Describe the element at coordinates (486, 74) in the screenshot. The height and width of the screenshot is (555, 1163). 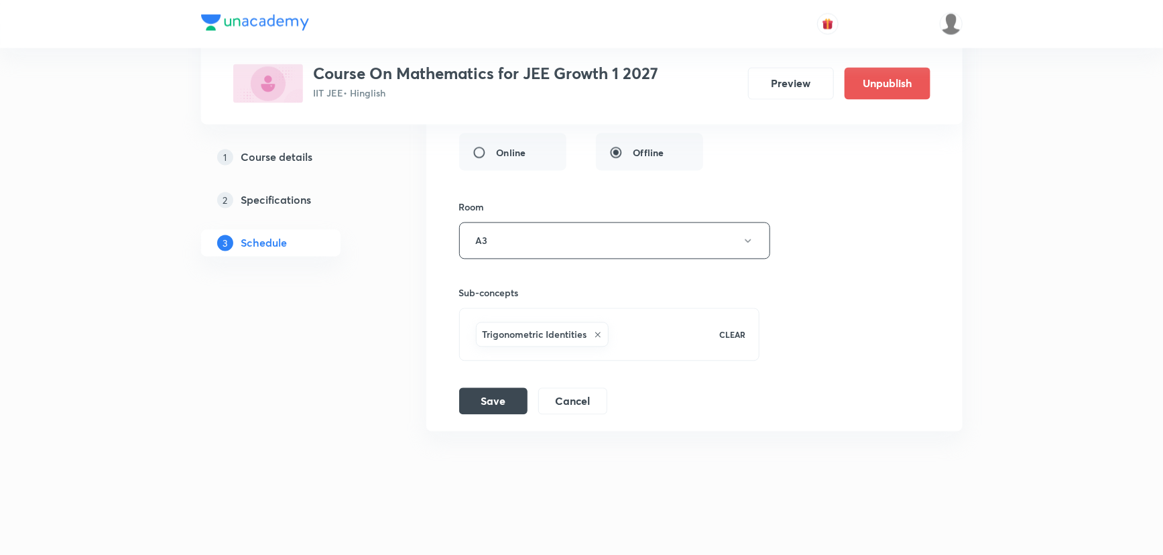
I see `h3: Course On Mathematics for JEE Growth 1 2027` at that location.